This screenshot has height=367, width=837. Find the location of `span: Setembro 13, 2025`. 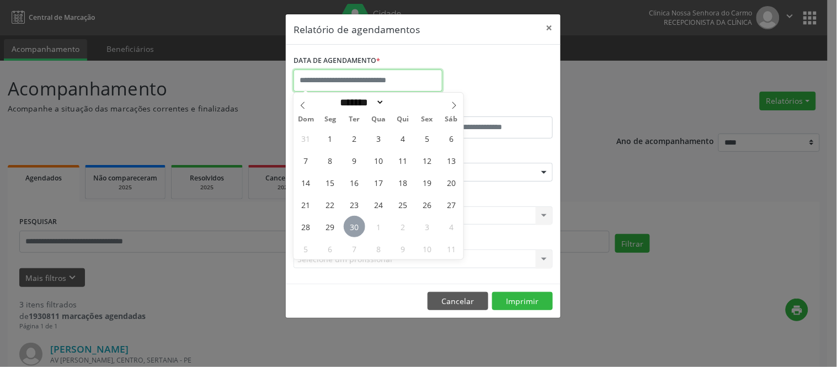

span: Setembro 13, 2025 is located at coordinates (451, 160).